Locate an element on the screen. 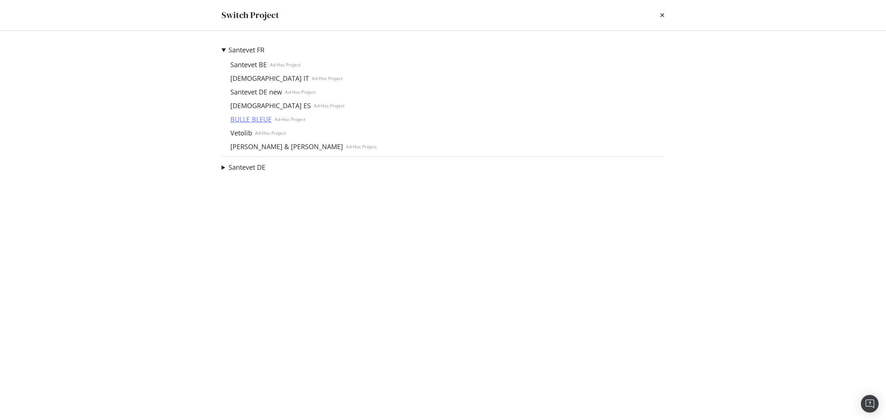 The image size is (886, 420). div: Switch Project is located at coordinates (250, 15).